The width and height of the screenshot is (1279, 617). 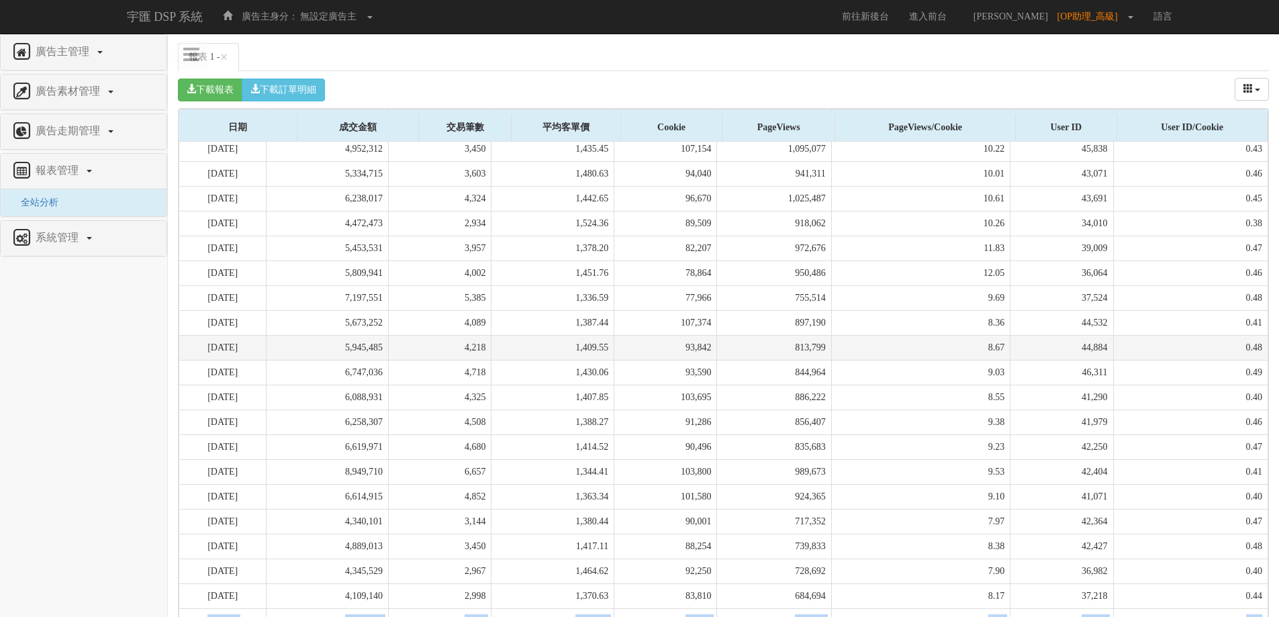 What do you see at coordinates (553, 397) in the screenshot?
I see `td: 1,407.85` at bounding box center [553, 397].